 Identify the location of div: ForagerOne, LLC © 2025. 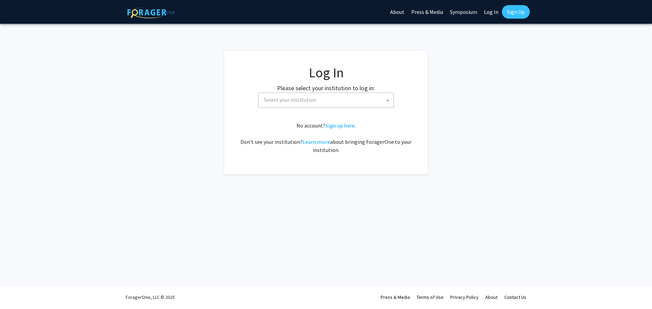
(150, 297).